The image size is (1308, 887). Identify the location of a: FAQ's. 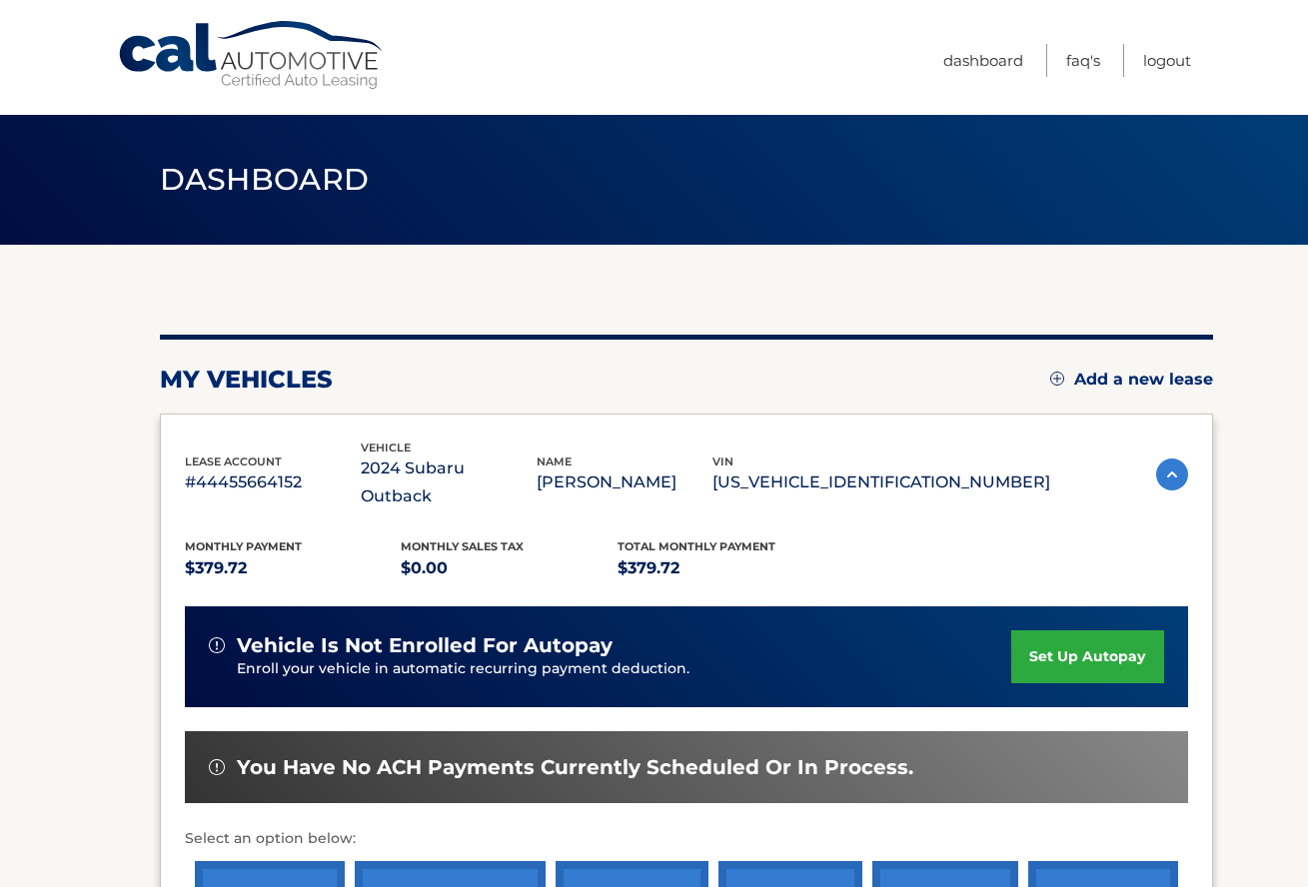
(1083, 60).